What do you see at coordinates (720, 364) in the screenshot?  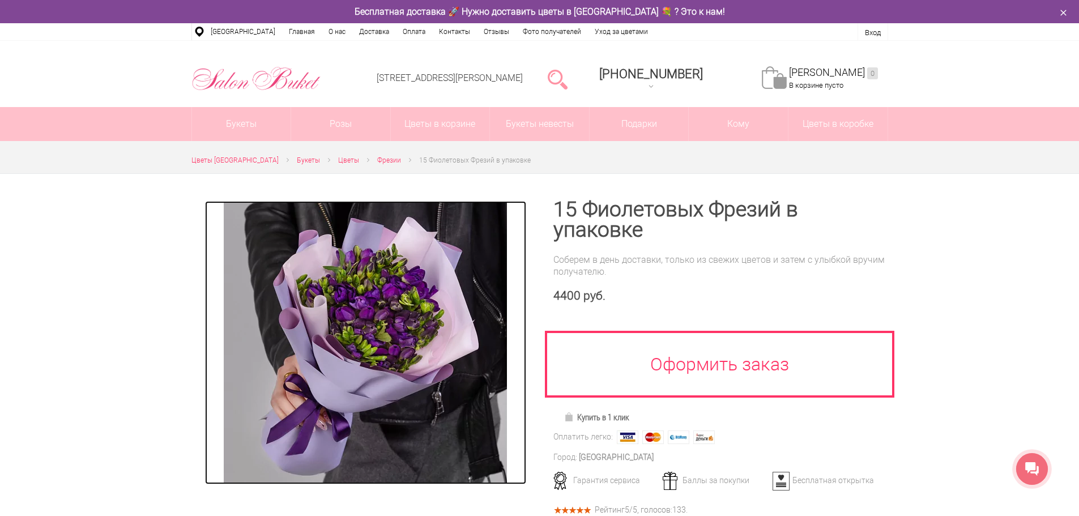 I see `a: Оформить заказ` at bounding box center [720, 364].